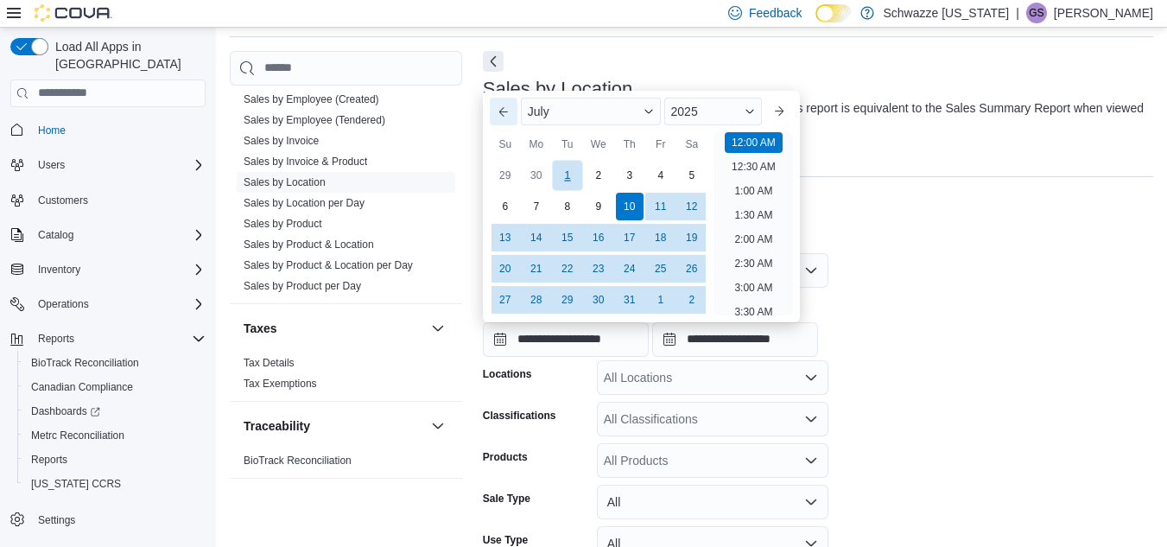 This screenshot has width=1167, height=547. What do you see at coordinates (713, 502) in the screenshot?
I see `button: All` at bounding box center [713, 502].